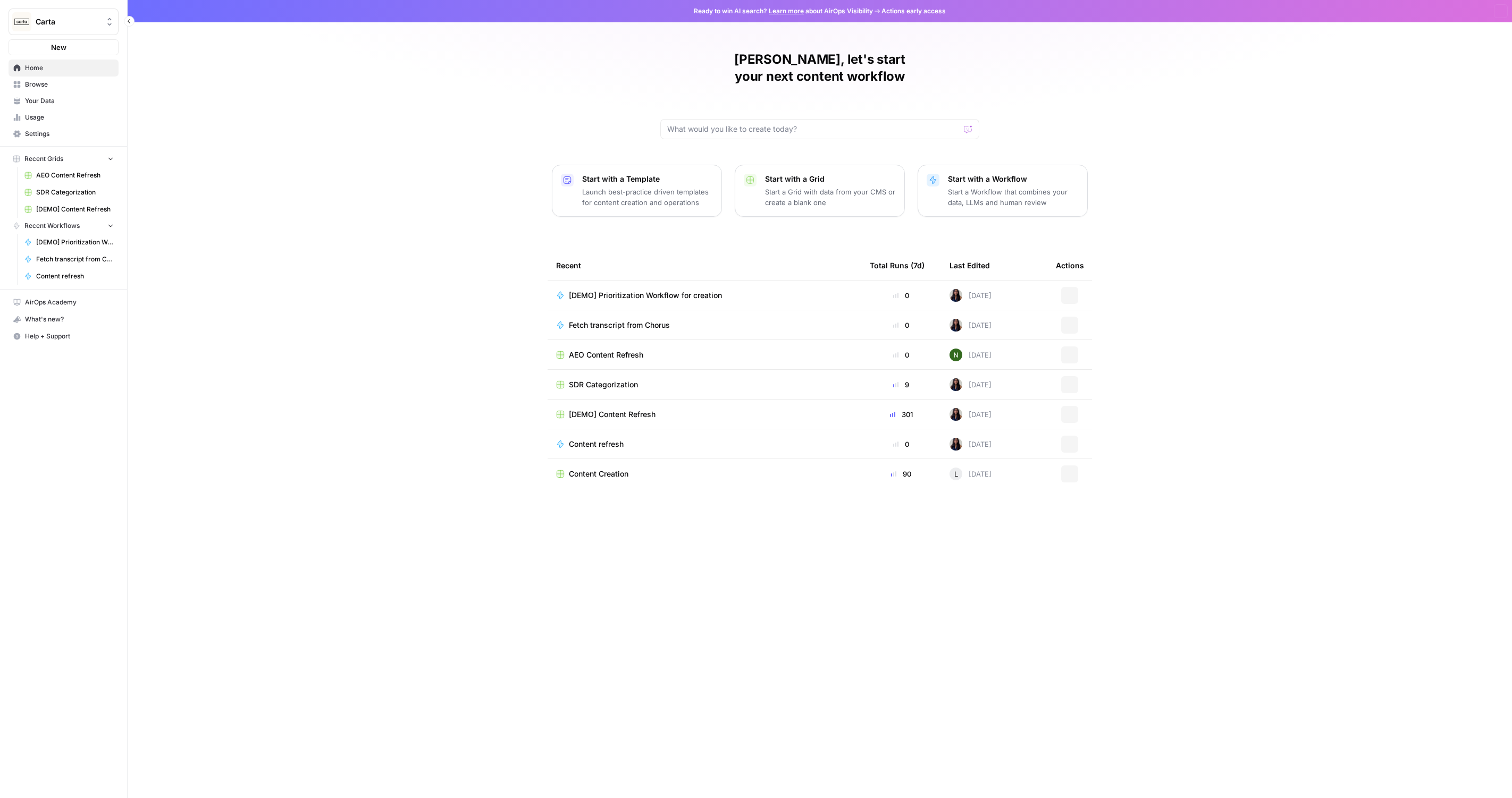 The image size is (1512, 798). I want to click on a: Settings, so click(63, 133).